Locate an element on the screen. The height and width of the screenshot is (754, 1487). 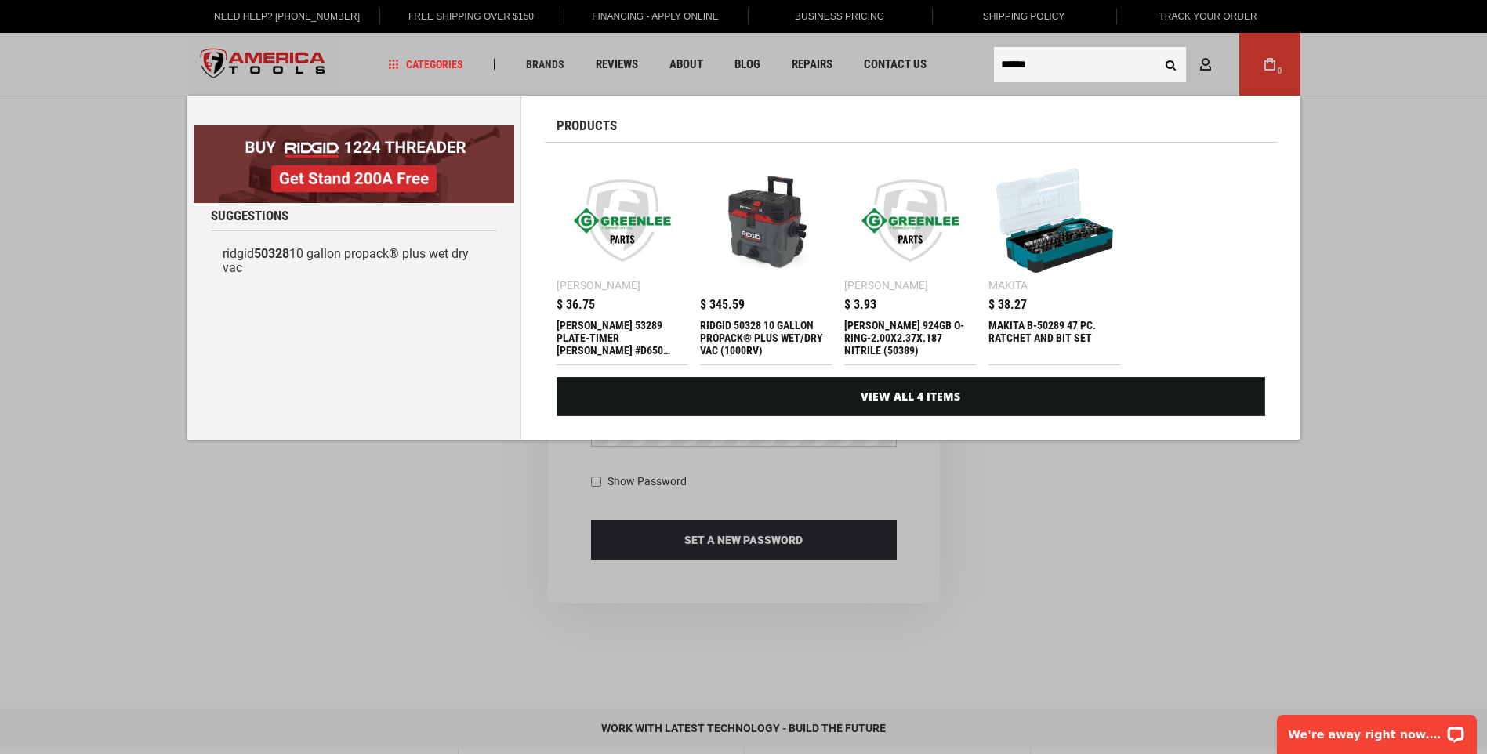
div: Makita is located at coordinates (1008, 285).